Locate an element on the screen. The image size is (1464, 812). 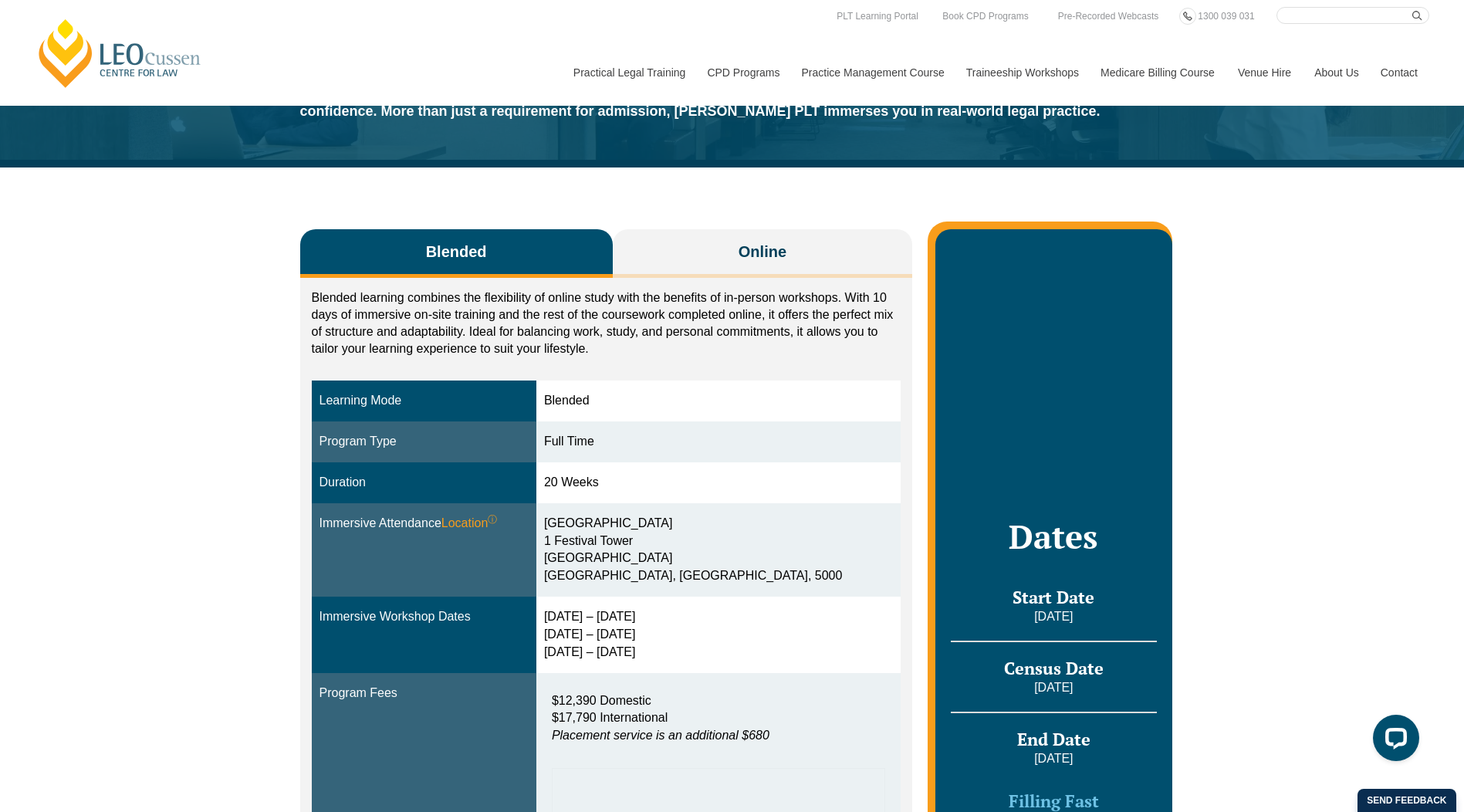
span: Filling Fast is located at coordinates (1053, 800).